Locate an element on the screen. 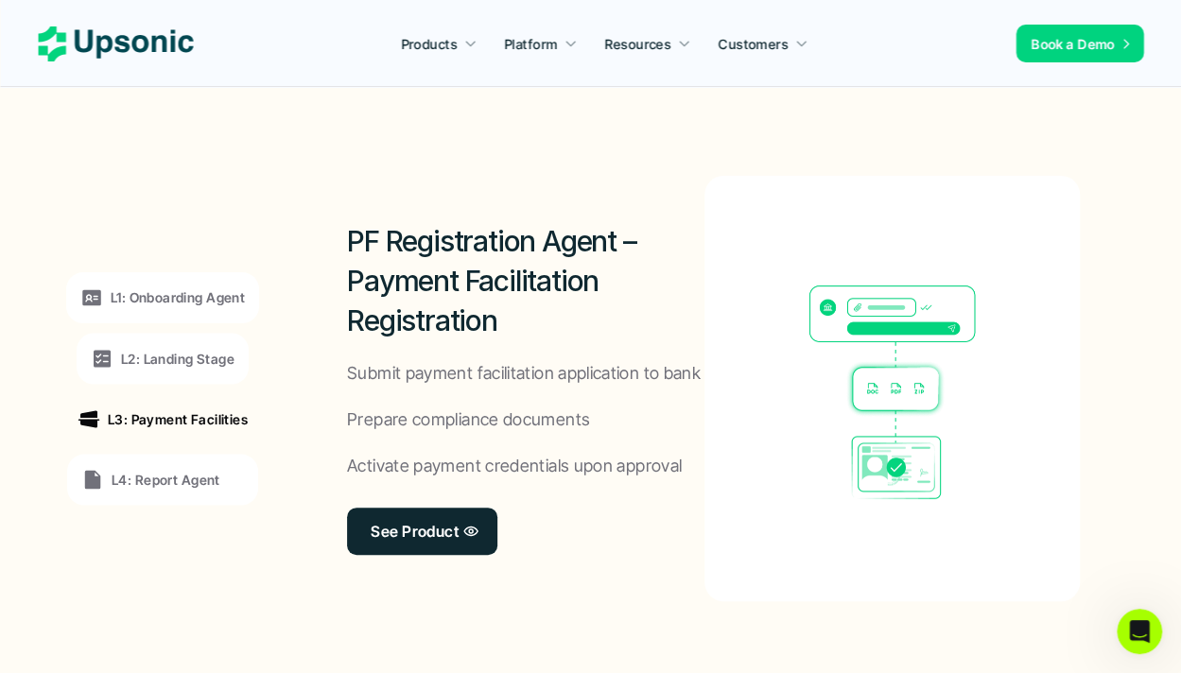 This screenshot has width=1181, height=673. p: L3: Payment Facilities is located at coordinates (178, 418).